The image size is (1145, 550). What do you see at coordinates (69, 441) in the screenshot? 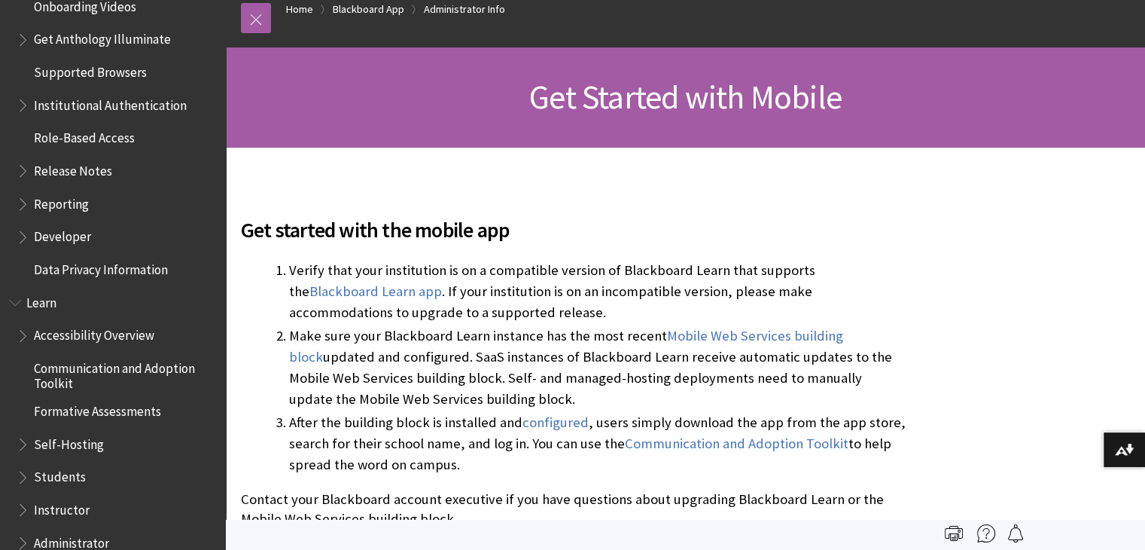
I see `span: Self-Hosting` at bounding box center [69, 441].